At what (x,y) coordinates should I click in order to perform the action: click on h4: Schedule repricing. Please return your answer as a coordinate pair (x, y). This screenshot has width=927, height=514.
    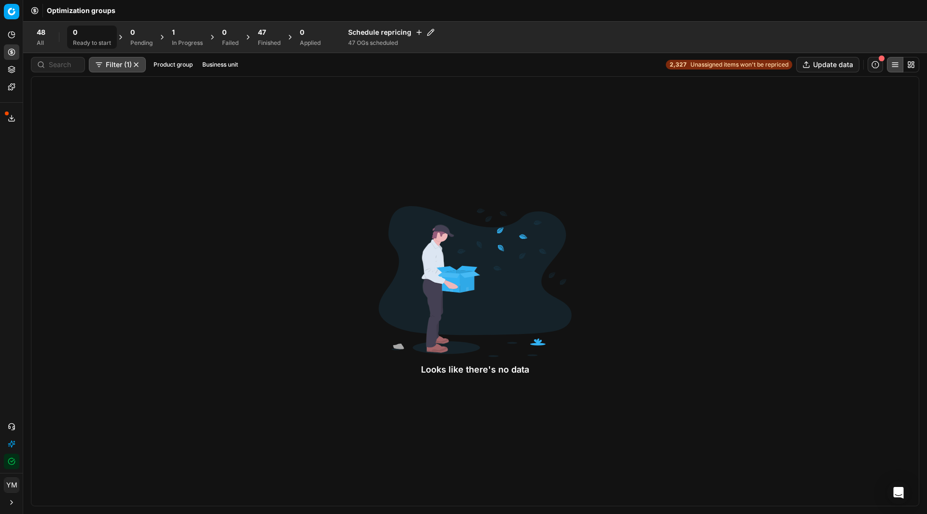
    Looking at the image, I should click on (391, 32).